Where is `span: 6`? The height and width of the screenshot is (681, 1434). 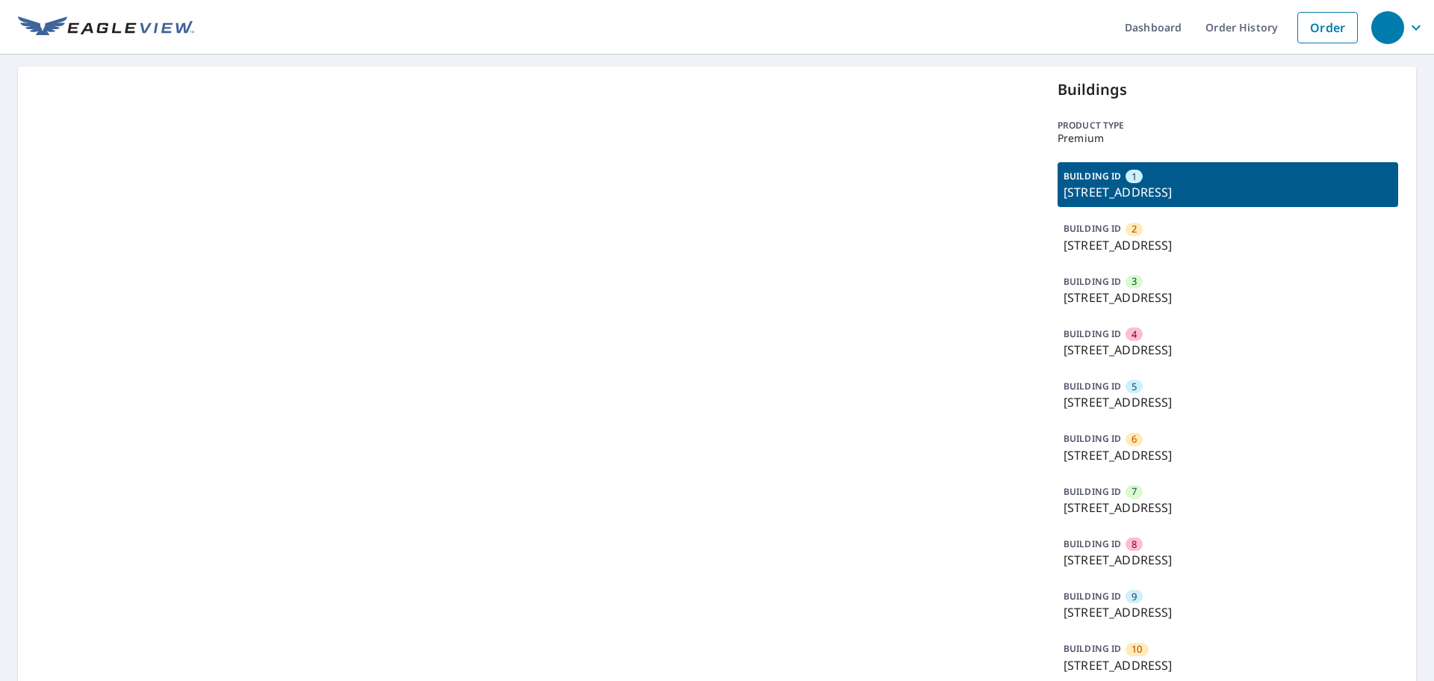 span: 6 is located at coordinates (1134, 439).